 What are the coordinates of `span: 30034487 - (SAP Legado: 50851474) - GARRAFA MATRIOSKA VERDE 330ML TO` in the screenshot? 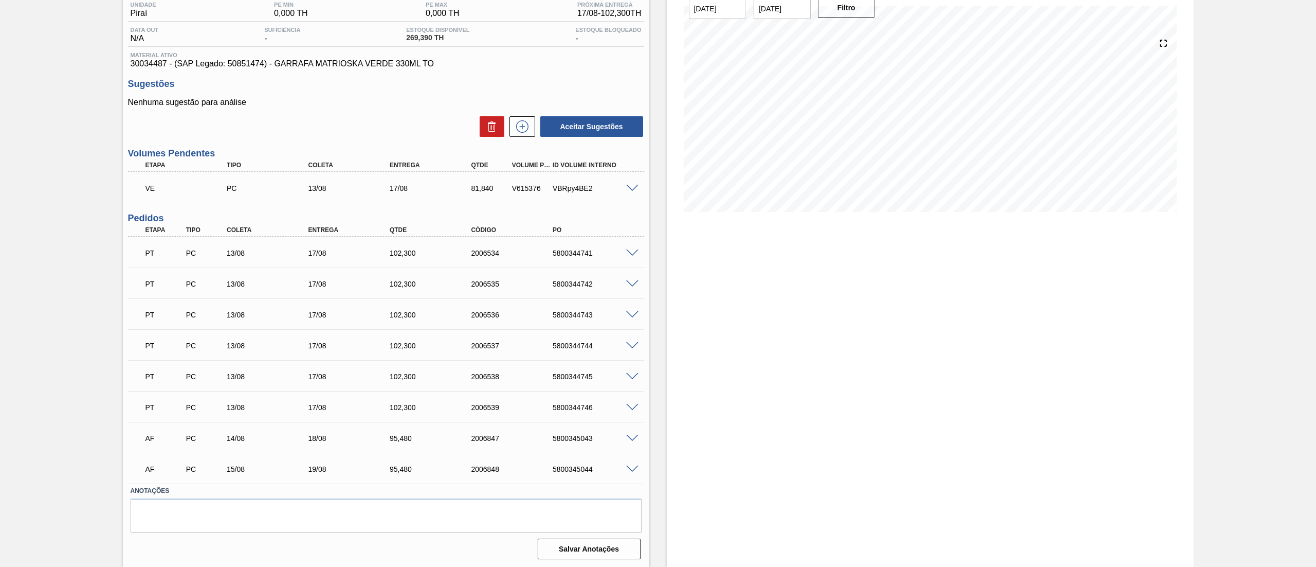 It's located at (386, 64).